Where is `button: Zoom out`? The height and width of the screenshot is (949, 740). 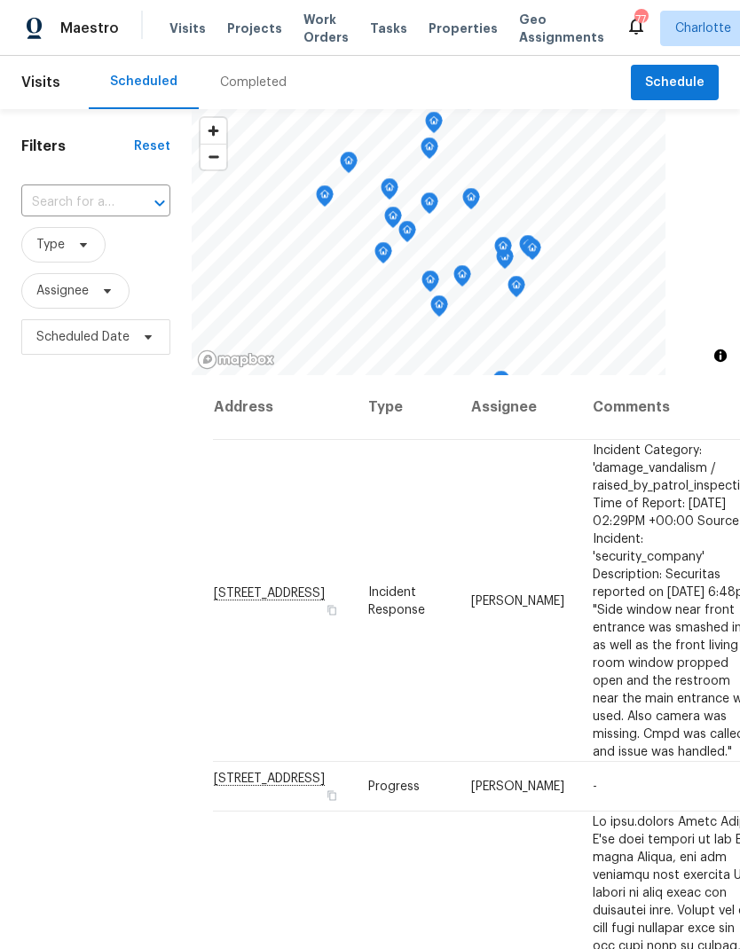
button: Zoom out is located at coordinates (213, 156).